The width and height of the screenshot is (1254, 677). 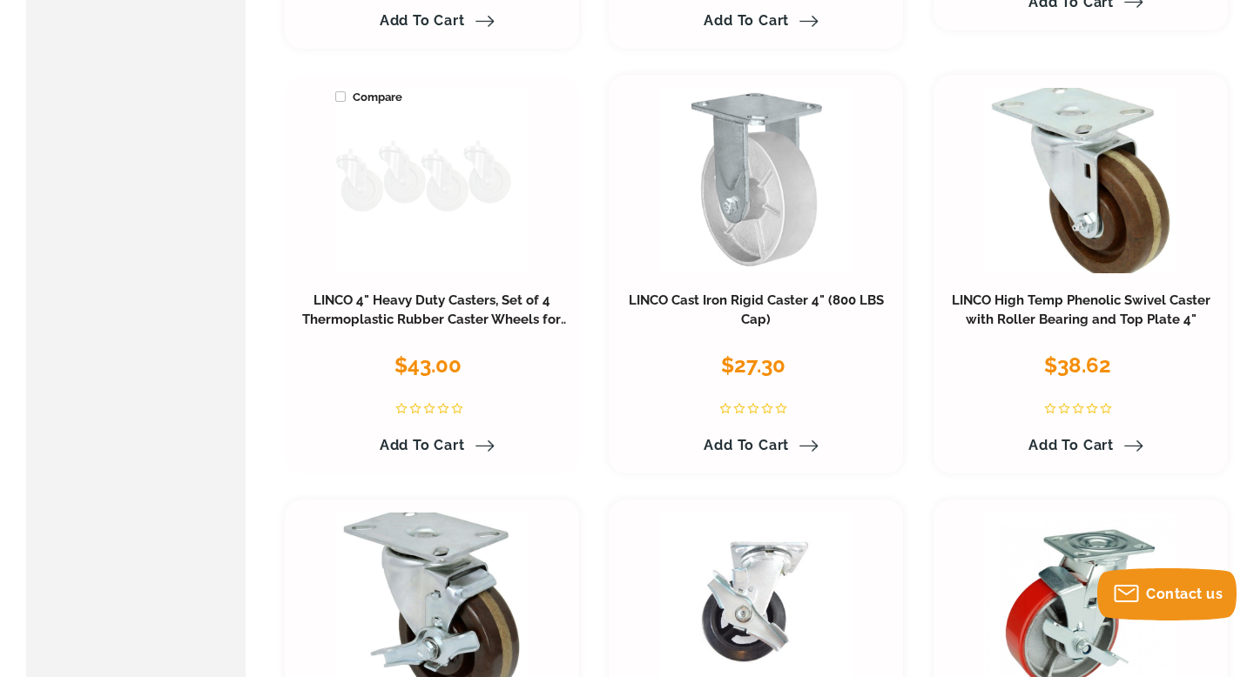 What do you see at coordinates (1184, 594) in the screenshot?
I see `span: Contact us` at bounding box center [1184, 594].